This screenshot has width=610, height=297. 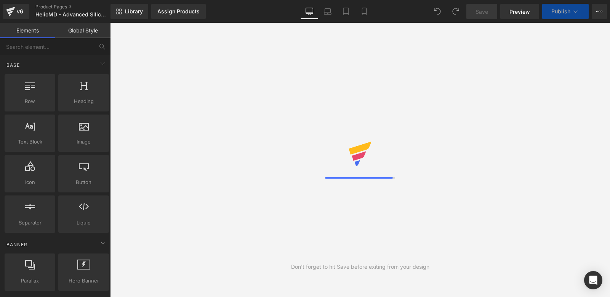 What do you see at coordinates (83, 280) in the screenshot?
I see `span: Hero Banner` at bounding box center [83, 280].